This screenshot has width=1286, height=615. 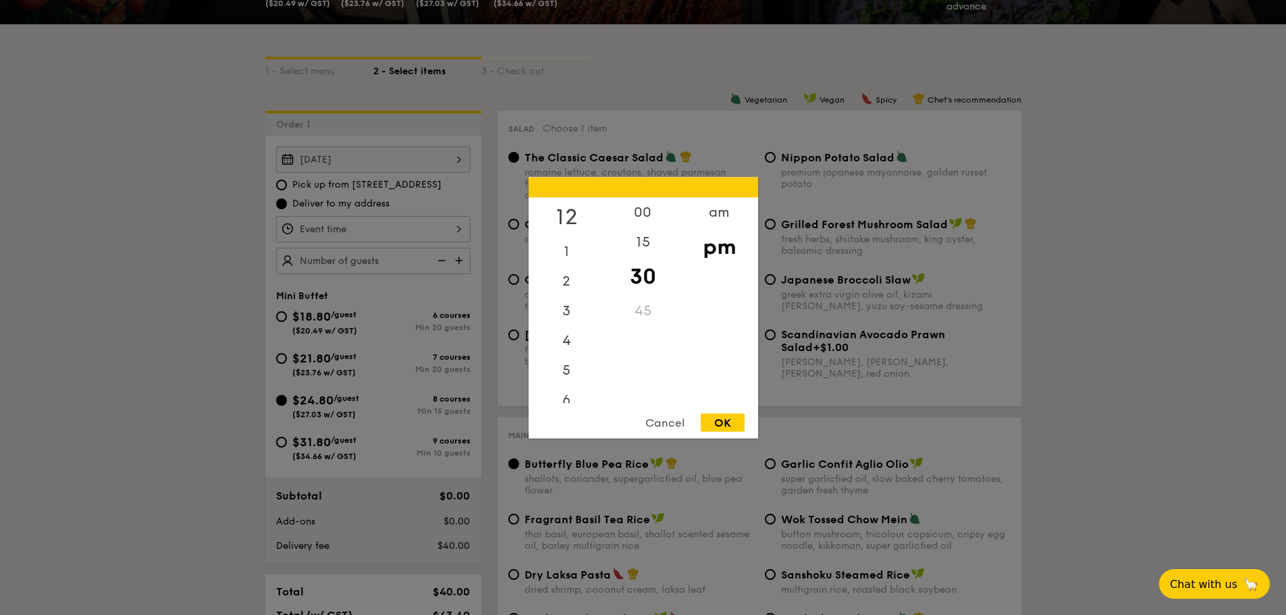 I want to click on div: 4, so click(x=566, y=340).